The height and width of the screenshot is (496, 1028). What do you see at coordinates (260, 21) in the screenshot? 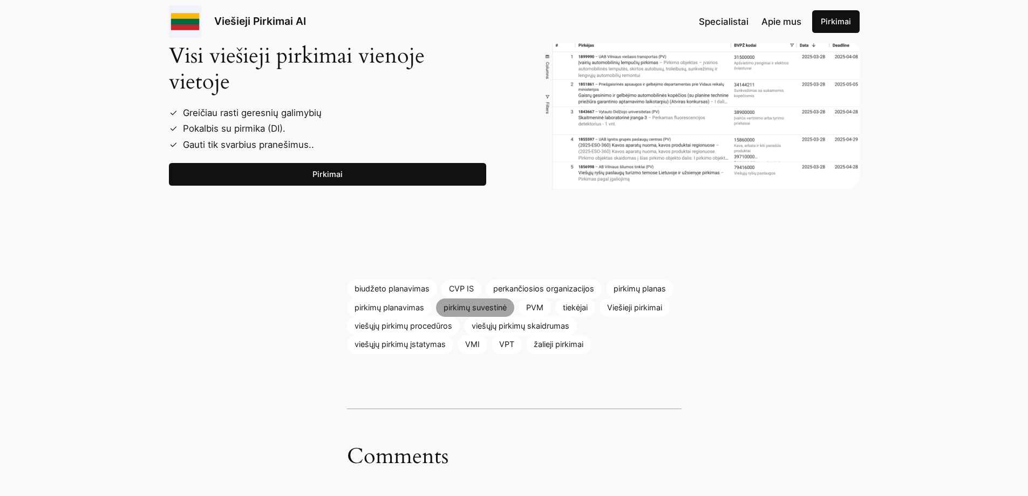
I see `a: Viešieji Pirkimai AI` at bounding box center [260, 21].